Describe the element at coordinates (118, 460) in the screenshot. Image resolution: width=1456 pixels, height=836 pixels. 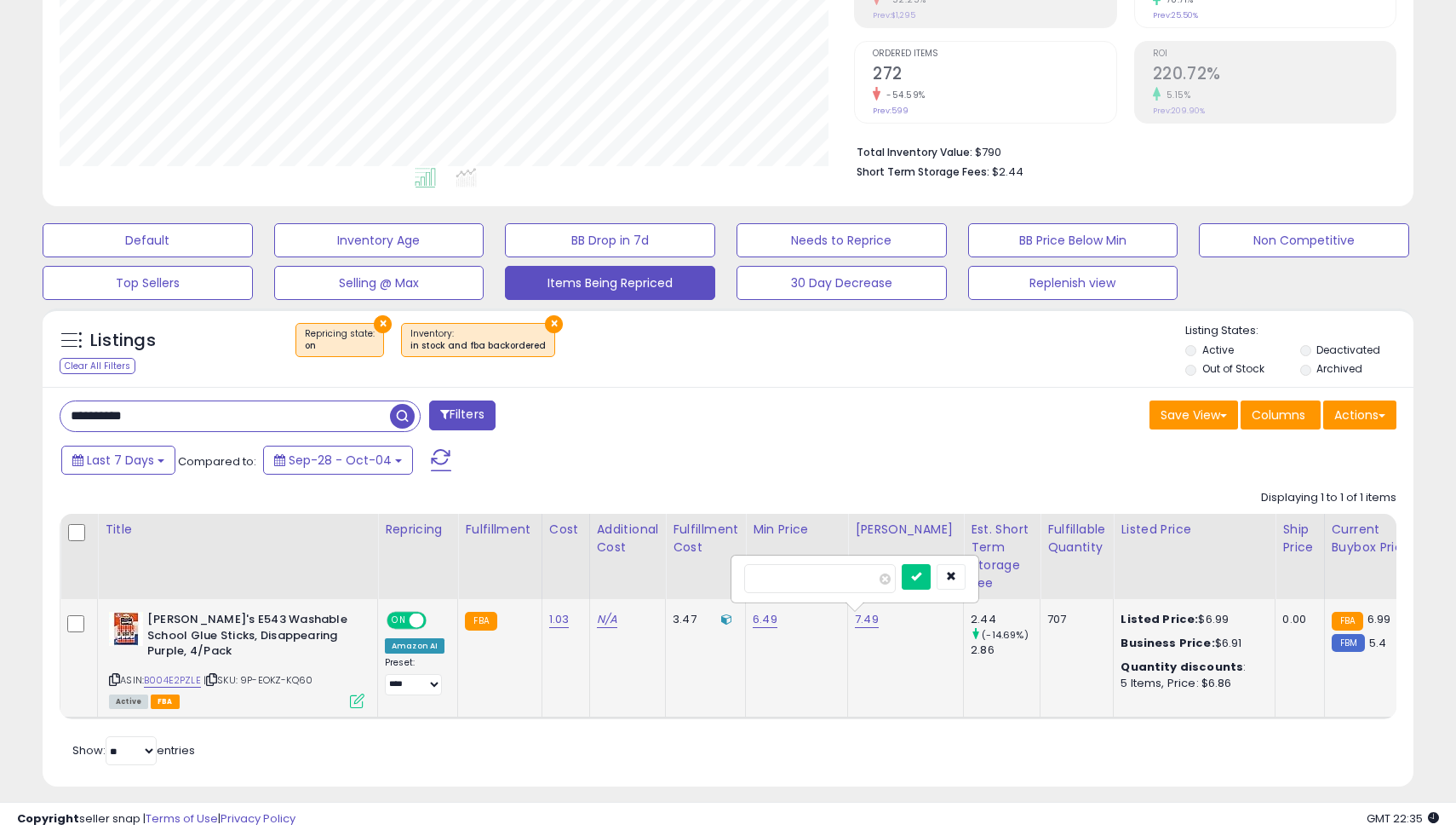
I see `button: Last 7 Days` at that location.